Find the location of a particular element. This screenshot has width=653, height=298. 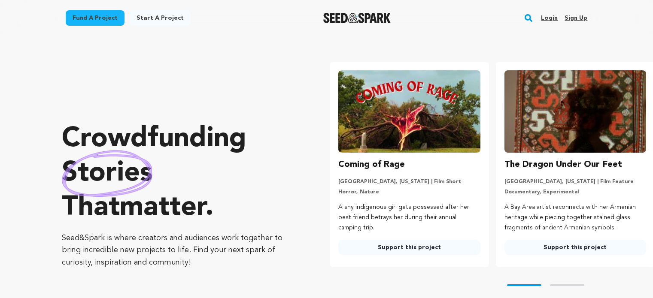

a: Login is located at coordinates (549, 18).